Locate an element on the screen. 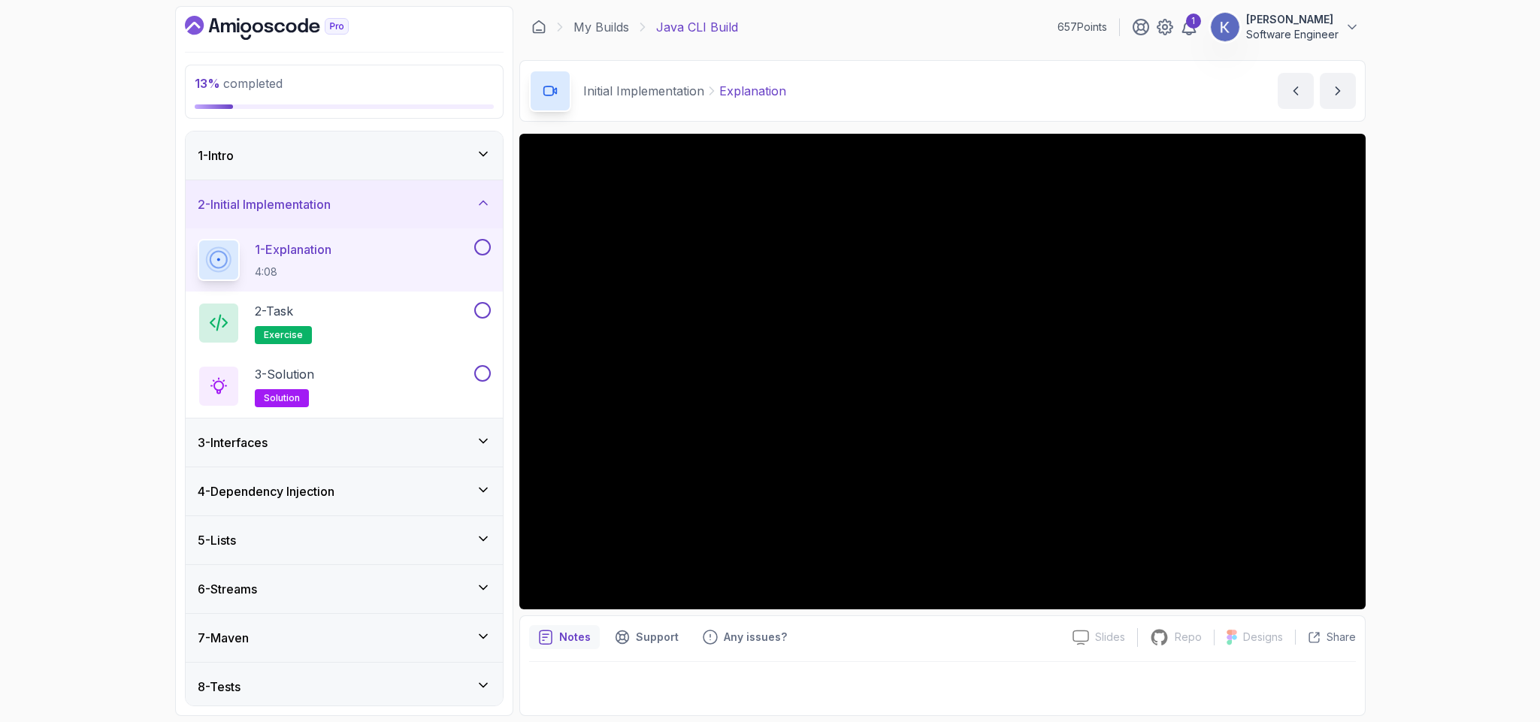  span: exercise is located at coordinates (283, 335).